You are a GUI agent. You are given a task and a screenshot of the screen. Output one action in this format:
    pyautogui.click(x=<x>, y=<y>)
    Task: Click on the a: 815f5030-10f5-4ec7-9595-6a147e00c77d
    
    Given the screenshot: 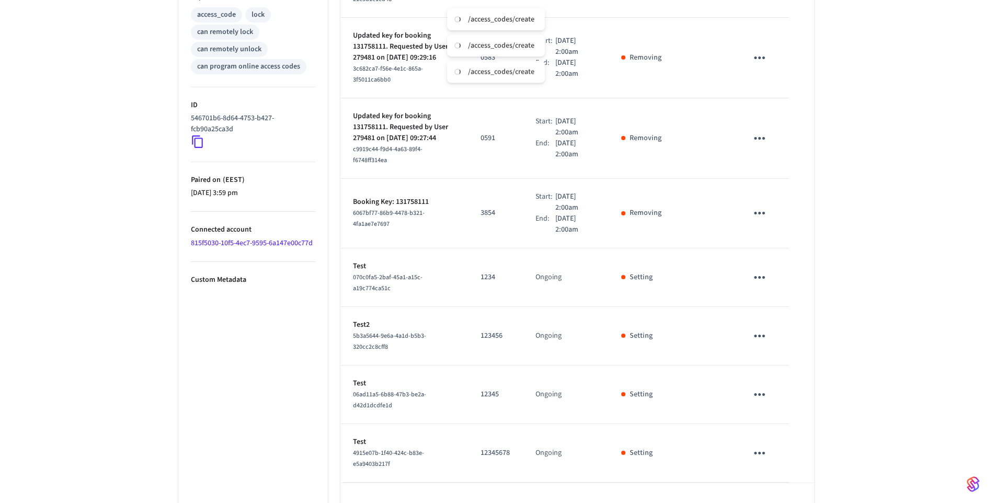 What is the action you would take?
    pyautogui.click(x=252, y=243)
    